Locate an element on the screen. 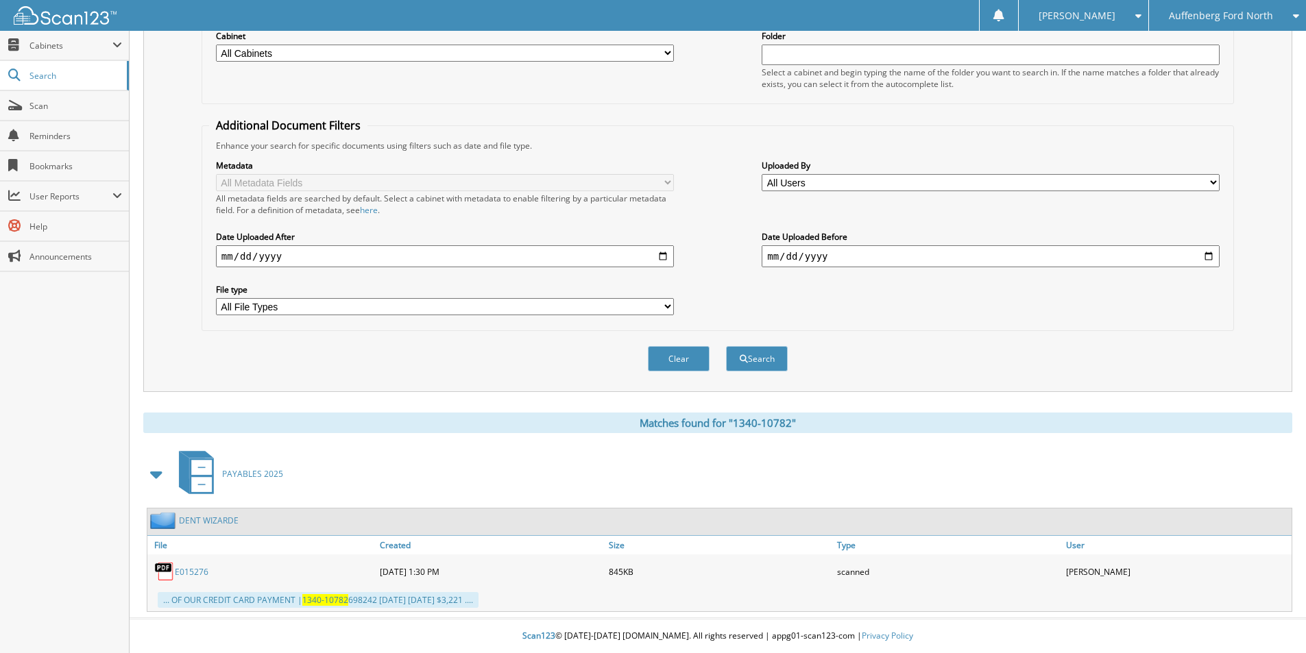  label: Folder is located at coordinates (990, 36).